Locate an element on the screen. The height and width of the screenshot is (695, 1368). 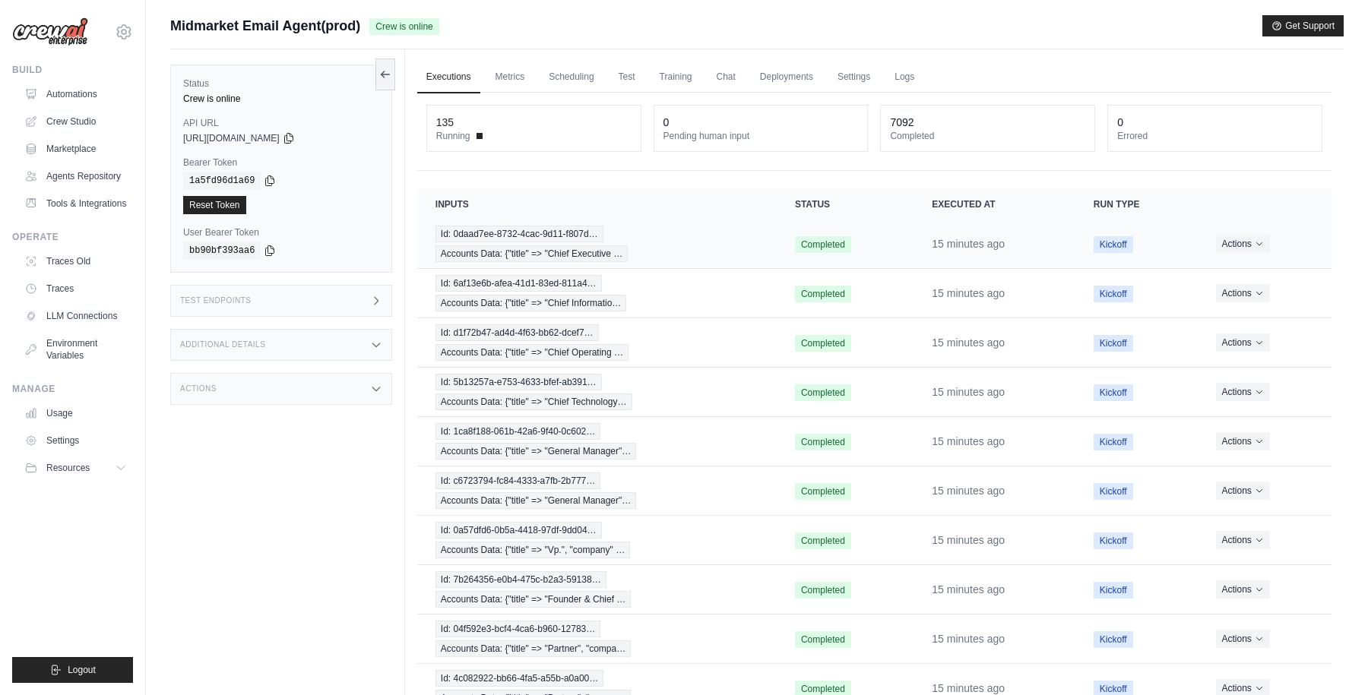
a: Tools & Integrations is located at coordinates (75, 204).